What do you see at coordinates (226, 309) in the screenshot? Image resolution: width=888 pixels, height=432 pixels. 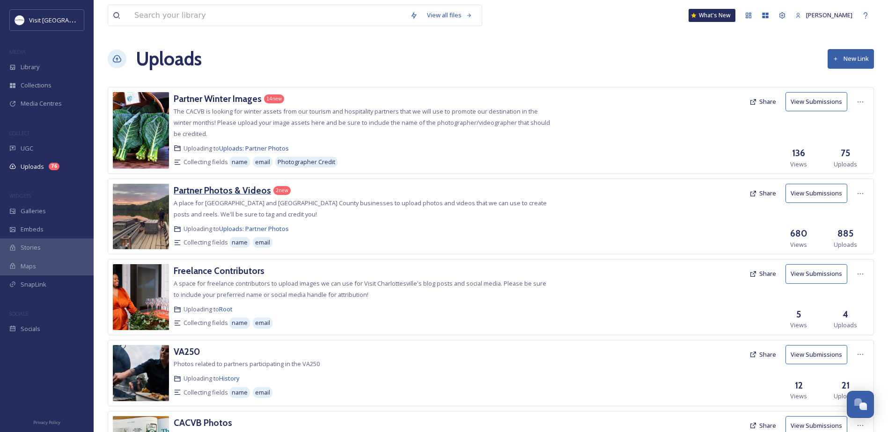 I see `a: Root` at bounding box center [226, 309].